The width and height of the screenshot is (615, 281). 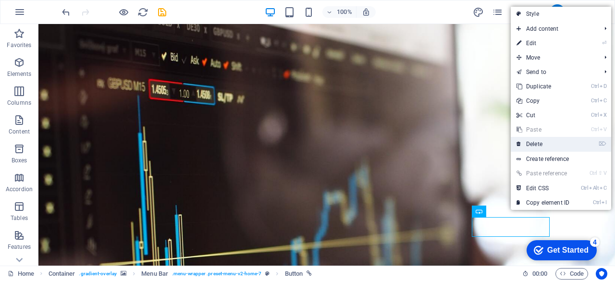 What do you see at coordinates (561, 14) in the screenshot?
I see `a: Style` at bounding box center [561, 14].